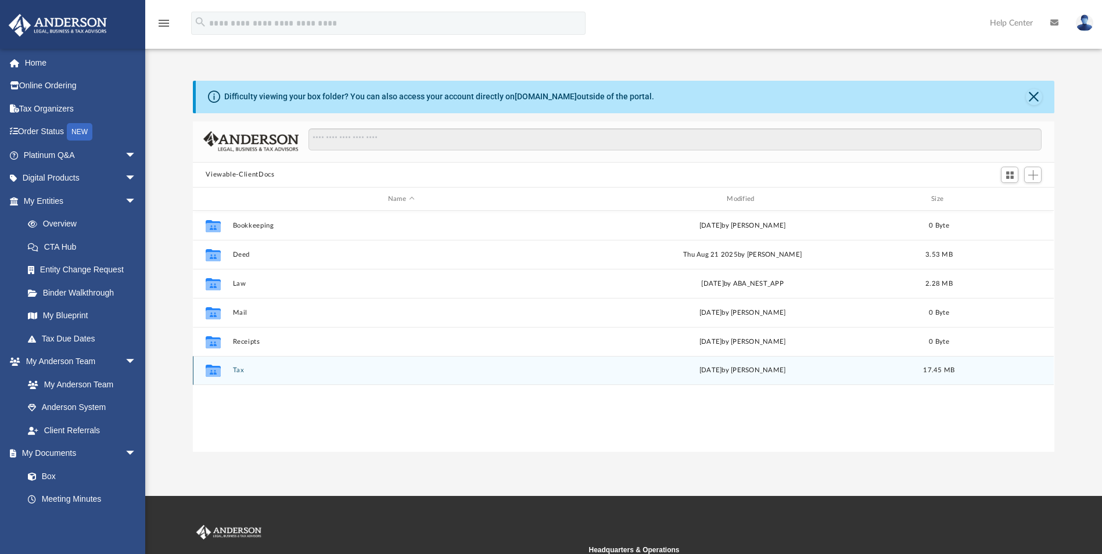 Image resolution: width=1102 pixels, height=554 pixels. I want to click on a: My Documentsarrow_drop_down, so click(78, 454).